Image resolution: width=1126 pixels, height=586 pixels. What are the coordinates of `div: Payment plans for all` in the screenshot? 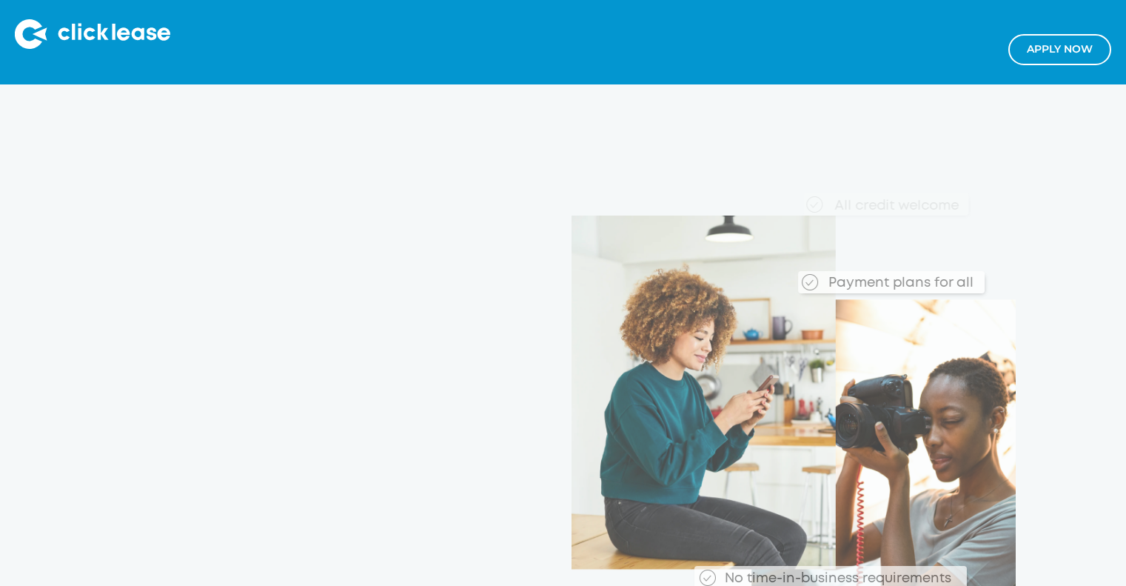 It's located at (898, 278).